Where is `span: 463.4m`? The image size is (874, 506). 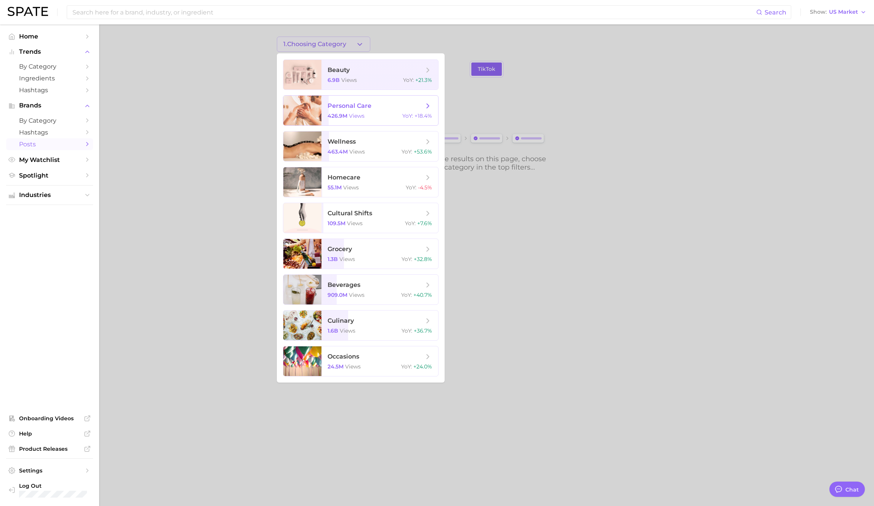
span: 463.4m is located at coordinates (337, 152).